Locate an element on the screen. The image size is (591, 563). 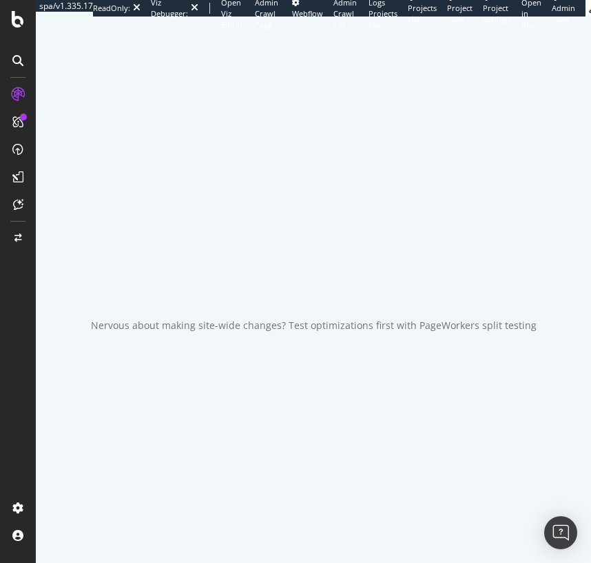
div: ReadOnly: is located at coordinates (112, 8).